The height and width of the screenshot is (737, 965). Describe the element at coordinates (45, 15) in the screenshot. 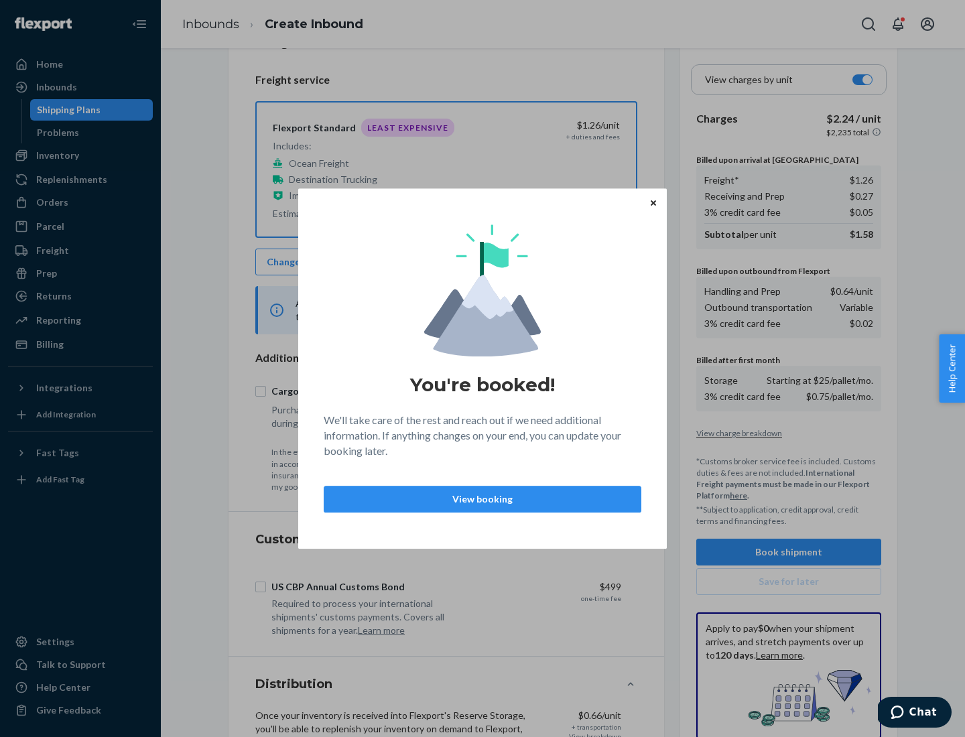

I see `span: Chat` at that location.